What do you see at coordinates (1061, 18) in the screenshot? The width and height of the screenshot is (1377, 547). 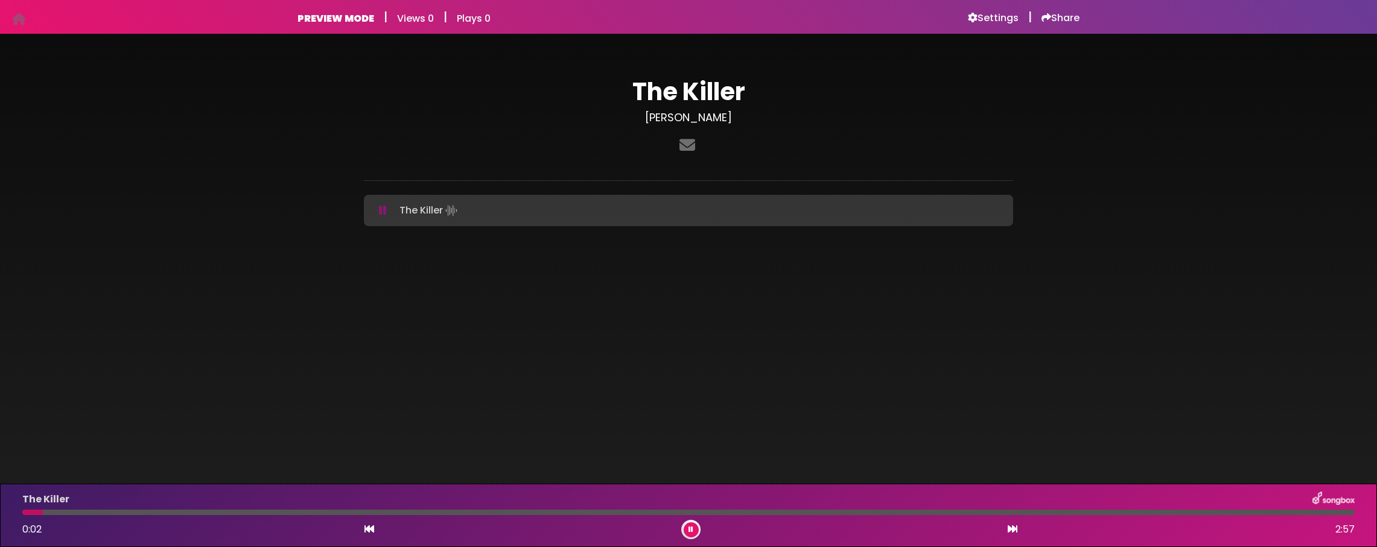 I see `h6: Share` at bounding box center [1061, 18].